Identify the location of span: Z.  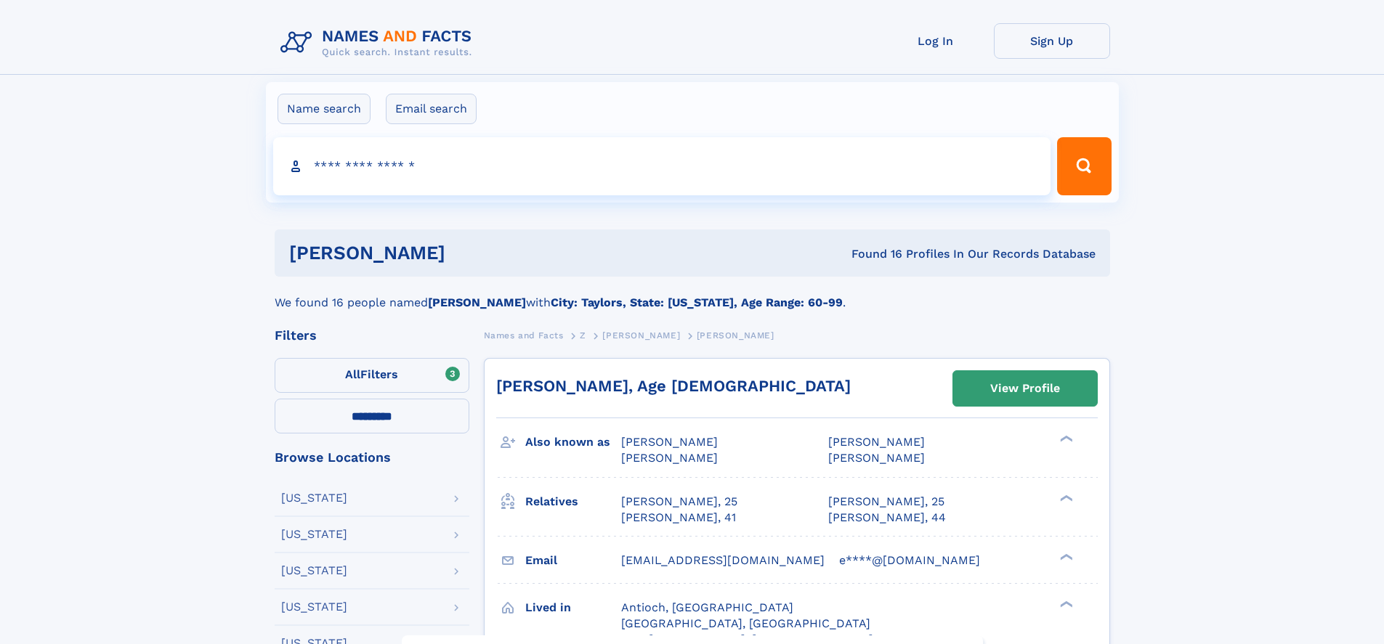
(583, 336).